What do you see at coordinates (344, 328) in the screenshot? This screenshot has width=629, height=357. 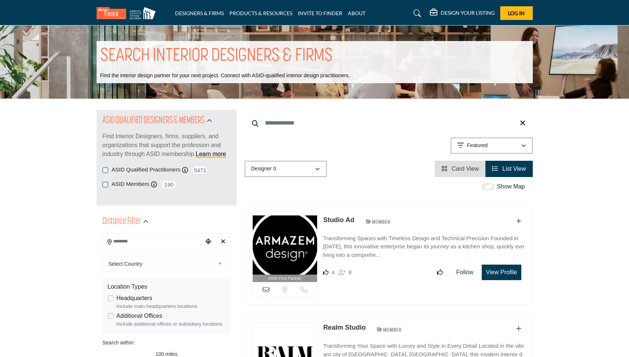 I see `a: Realm Studio` at bounding box center [344, 328].